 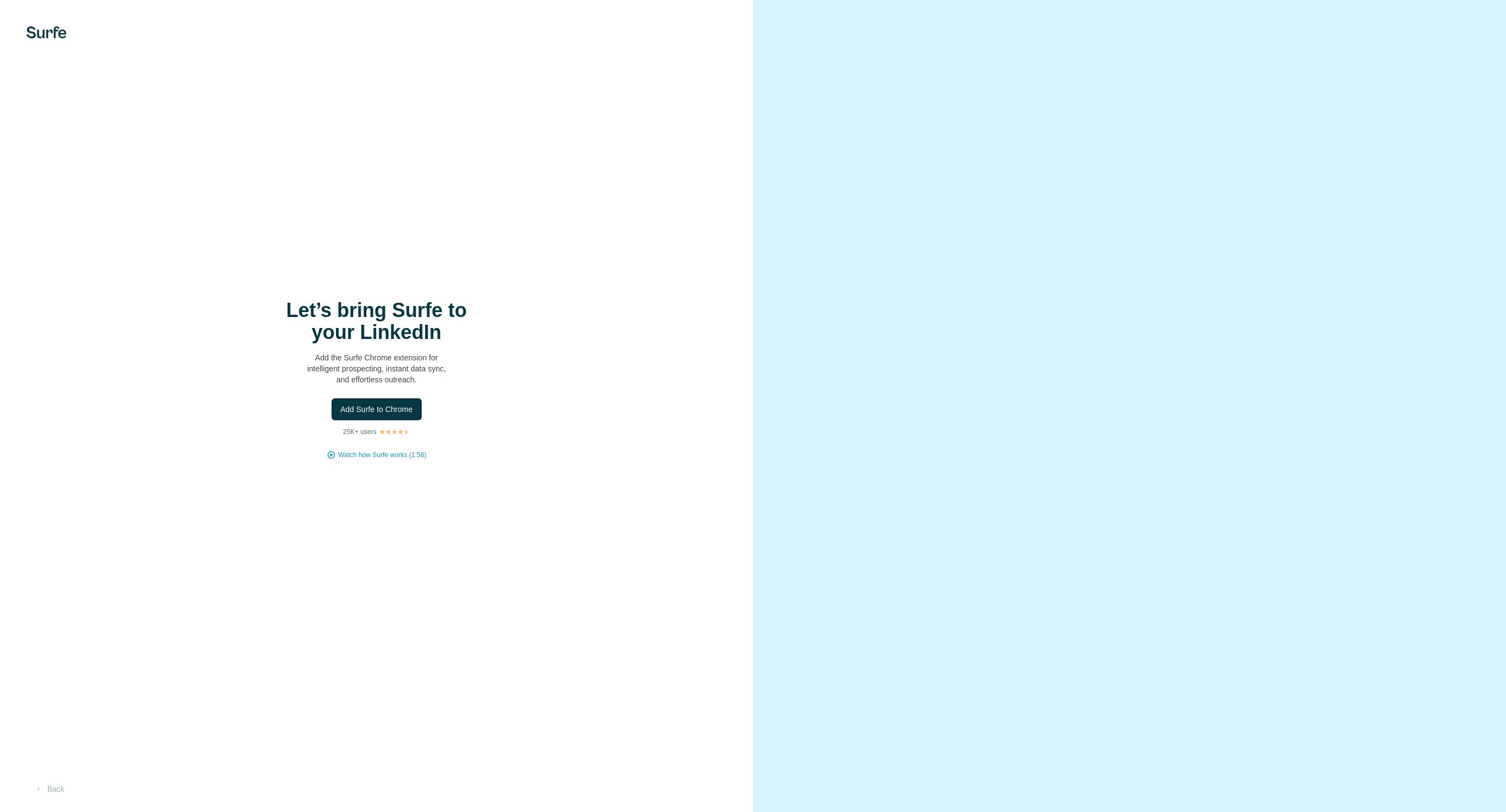 I want to click on button: Add Surfe to Chrome, so click(x=377, y=410).